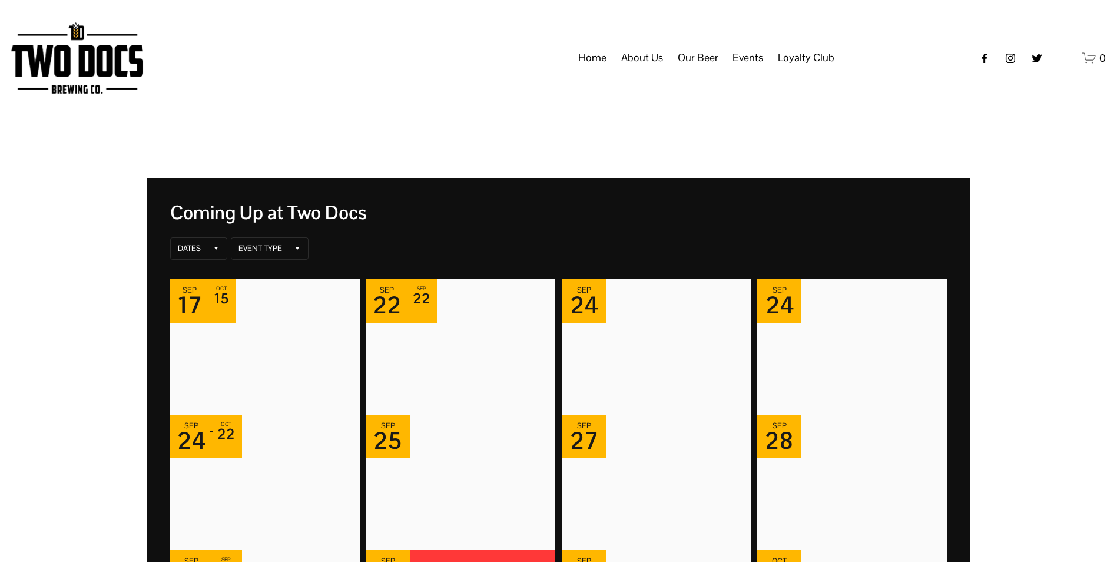 This screenshot has height=562, width=1117. I want to click on a: Facebook, so click(984, 58).